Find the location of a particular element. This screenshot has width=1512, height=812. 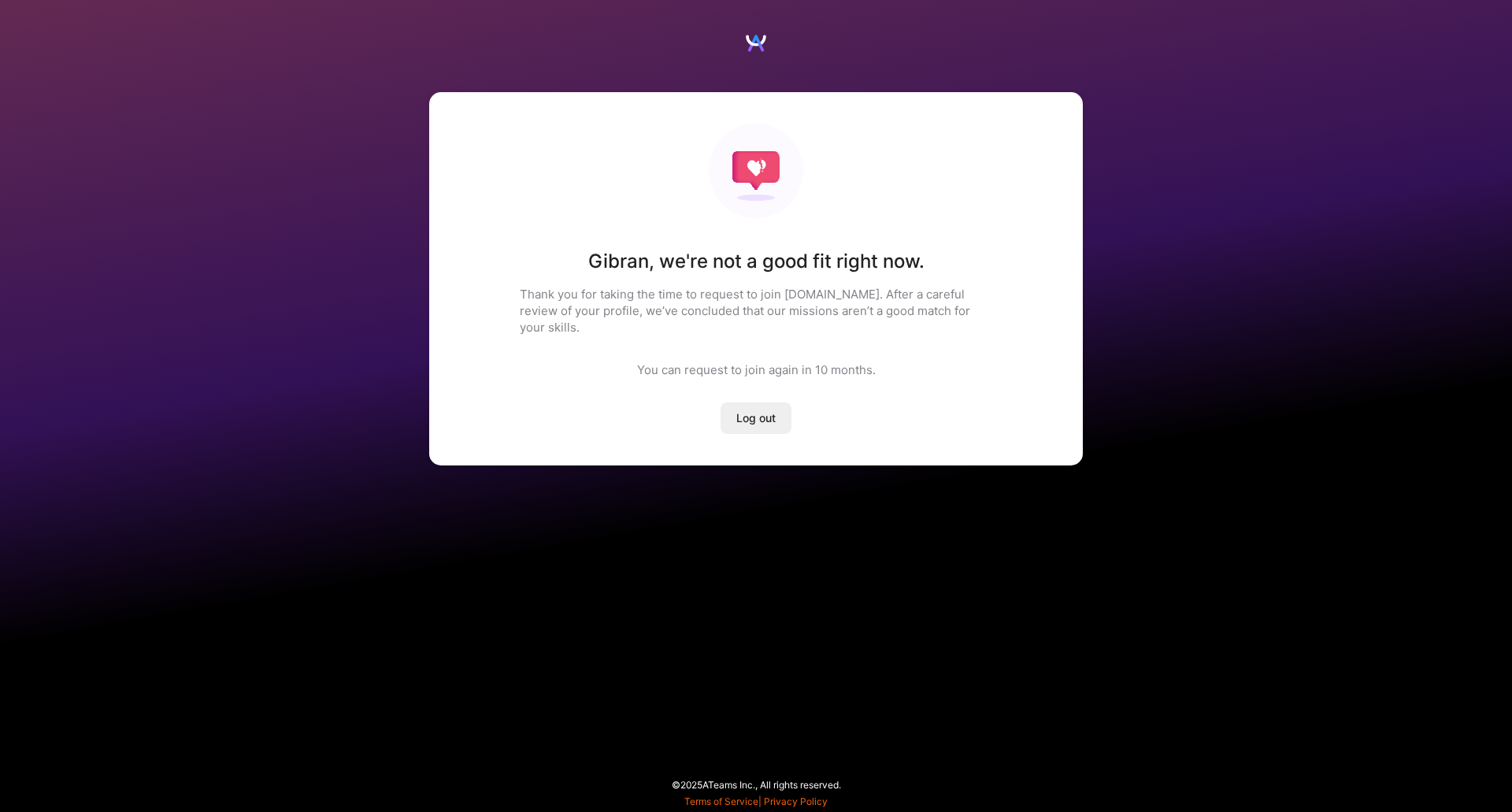

a: Privacy Policy is located at coordinates (796, 800).